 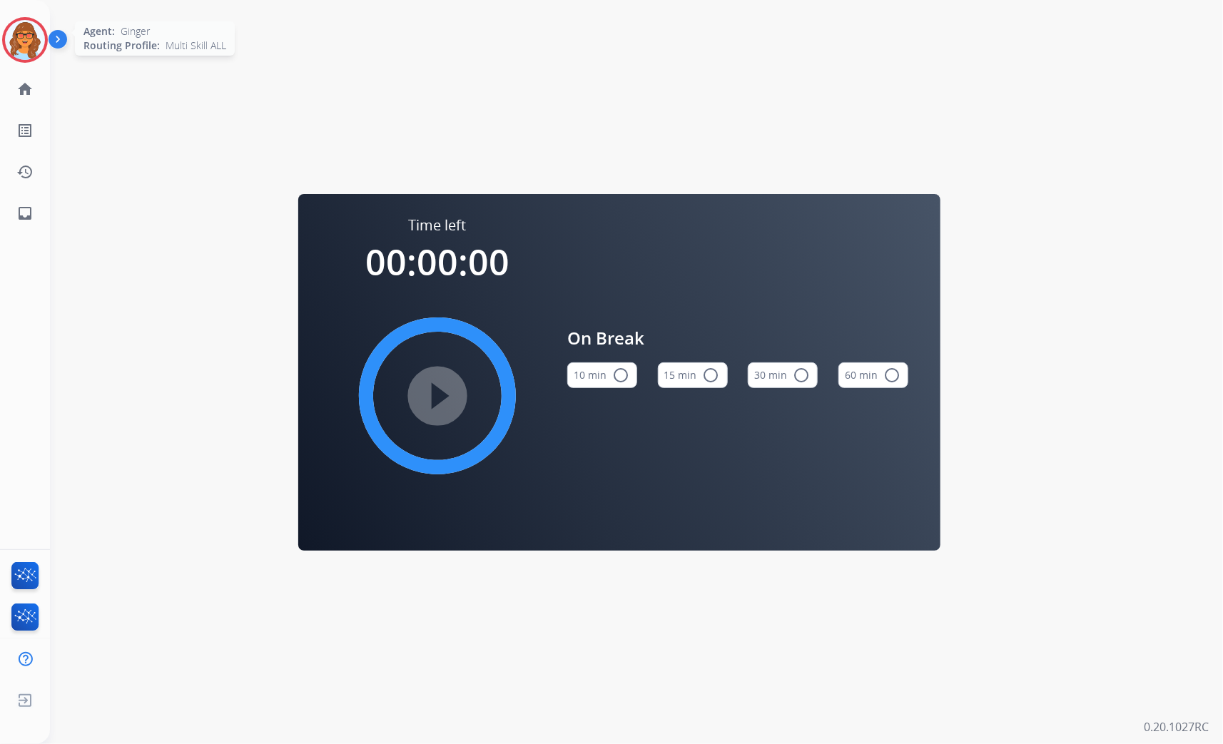 What do you see at coordinates (121, 46) in the screenshot?
I see `span: Routing Profile:` at bounding box center [121, 46].